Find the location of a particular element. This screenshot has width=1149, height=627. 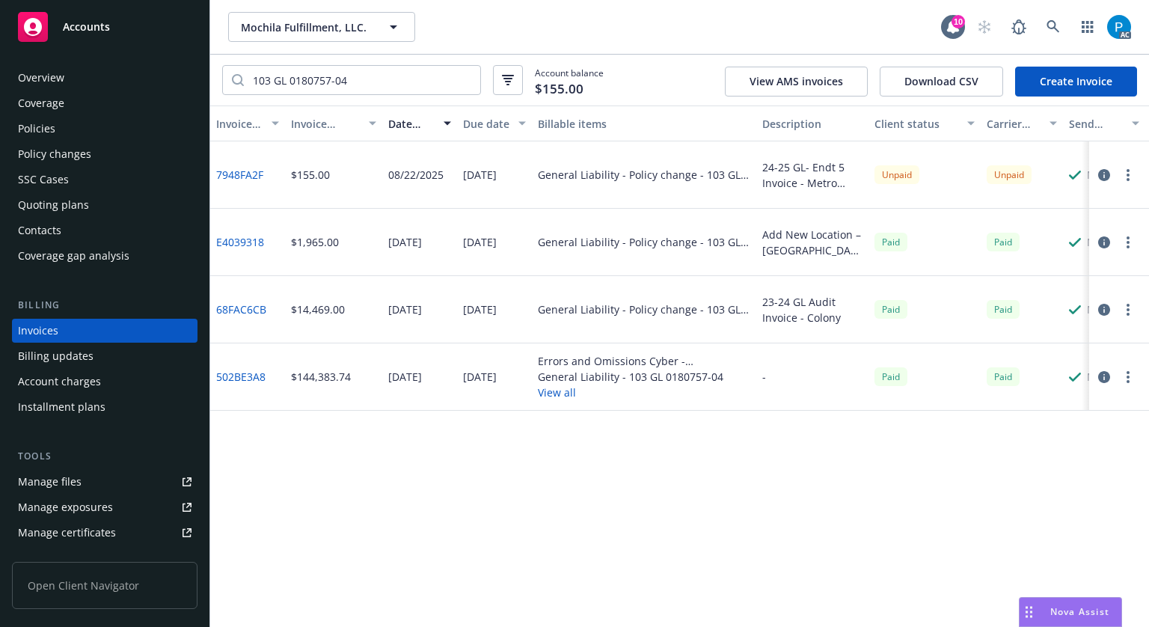

div: Drag to move is located at coordinates (1029, 612).